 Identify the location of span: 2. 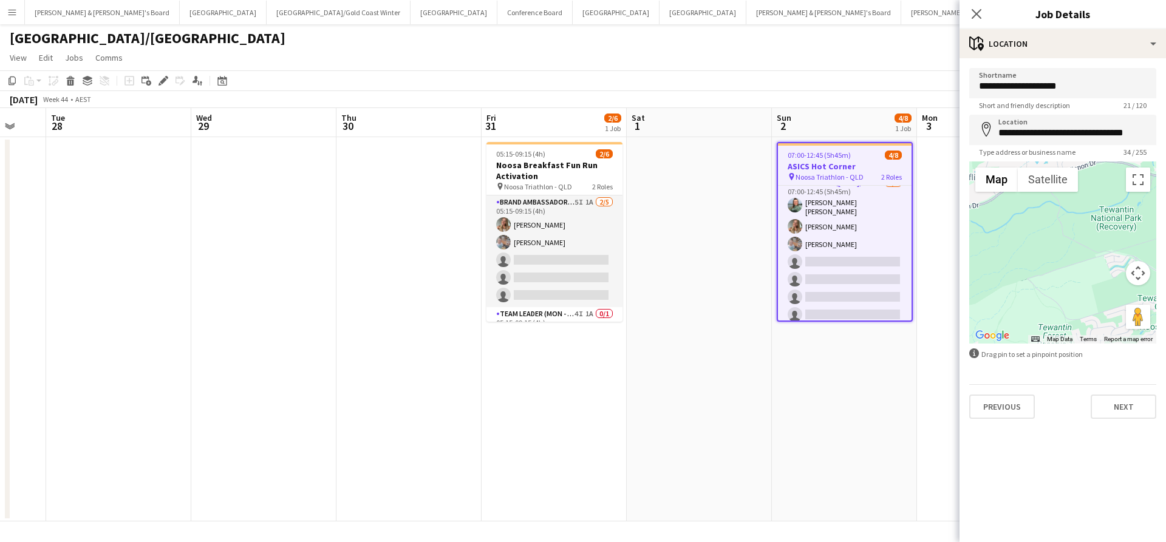
(783, 126).